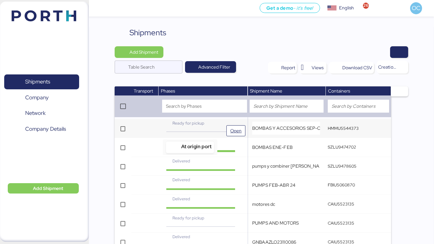 This screenshot has width=434, height=244. Describe the element at coordinates (236, 130) in the screenshot. I see `button: Open` at that location.